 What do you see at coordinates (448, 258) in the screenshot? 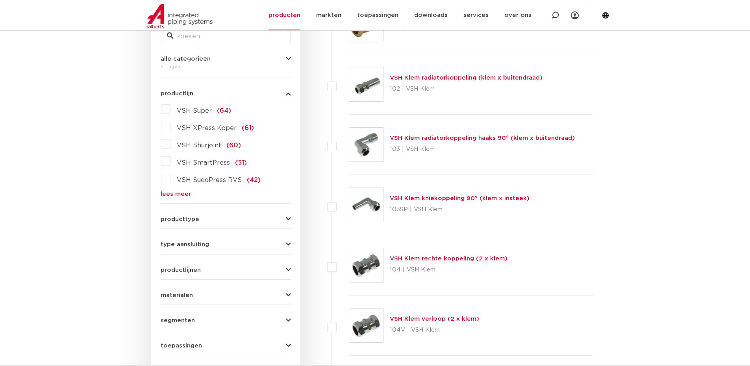
I see `a: VSH Klem rechte koppeling (2 x klem)` at bounding box center [448, 258].